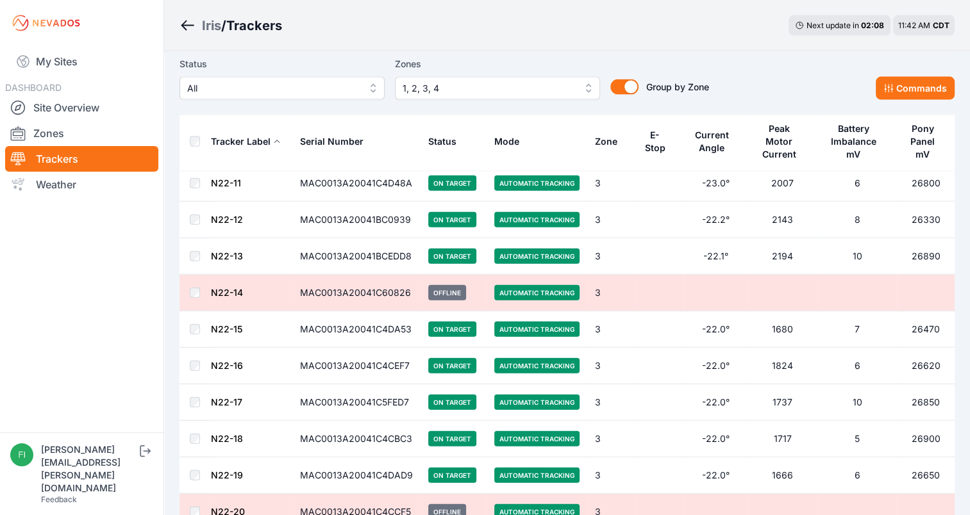 Image resolution: width=970 pixels, height=515 pixels. What do you see at coordinates (783, 439) in the screenshot?
I see `td: 1717` at bounding box center [783, 439].